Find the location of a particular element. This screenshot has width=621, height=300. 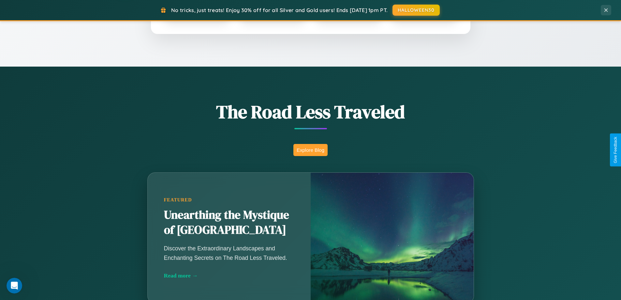

button: Explore Blog is located at coordinates (310, 150).